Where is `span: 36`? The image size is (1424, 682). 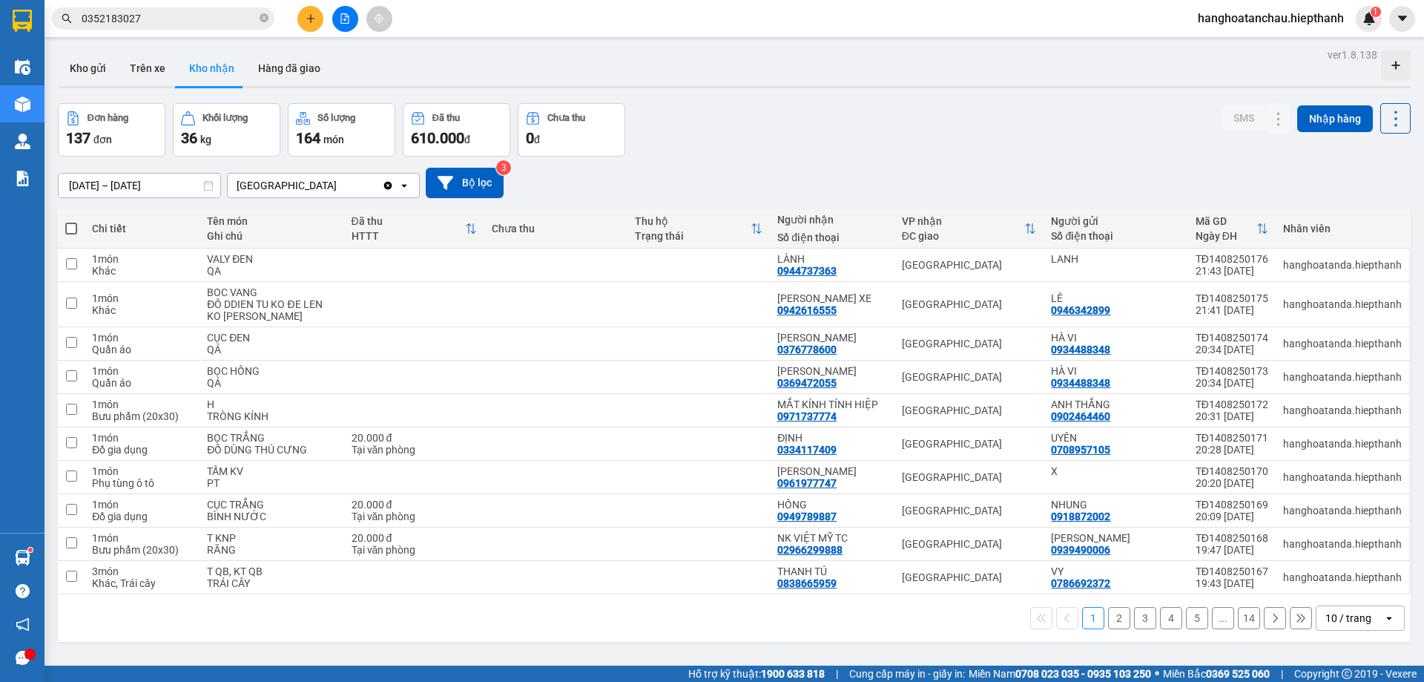 span: 36 is located at coordinates (189, 138).